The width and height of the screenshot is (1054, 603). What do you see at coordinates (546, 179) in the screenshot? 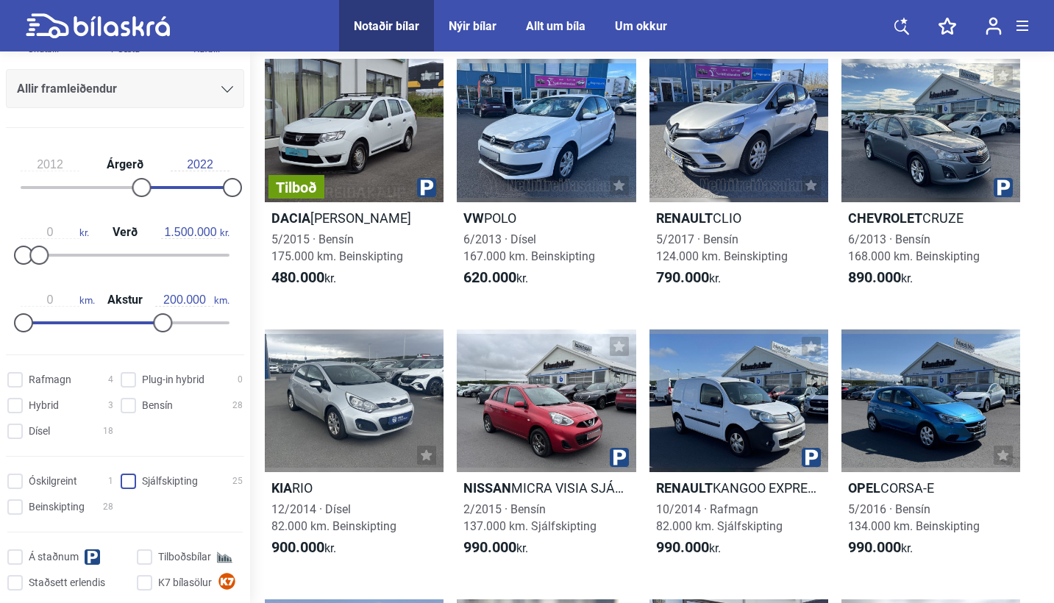
I see `a: VWPOLO6/2013 · Dísel167.000 km. Beinskipting620.000kr.` at bounding box center [546, 179].